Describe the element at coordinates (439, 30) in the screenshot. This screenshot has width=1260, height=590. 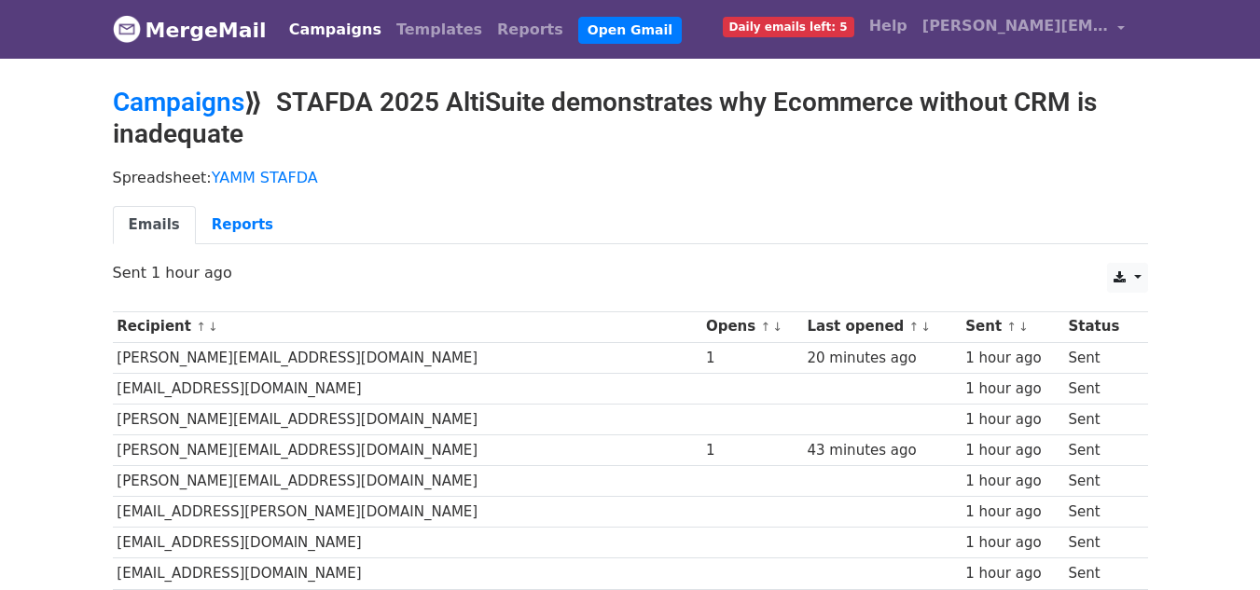
I see `a: Templates` at that location.